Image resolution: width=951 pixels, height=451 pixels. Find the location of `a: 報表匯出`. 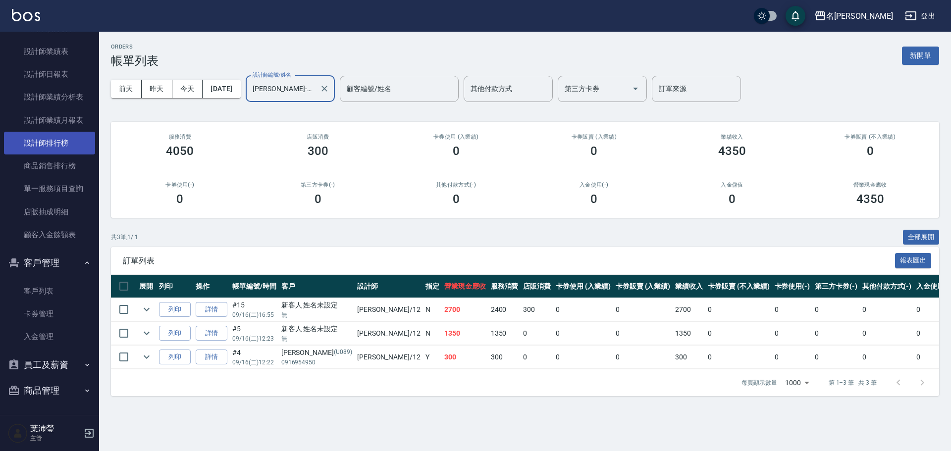

a: 報表匯出 is located at coordinates (914, 260).